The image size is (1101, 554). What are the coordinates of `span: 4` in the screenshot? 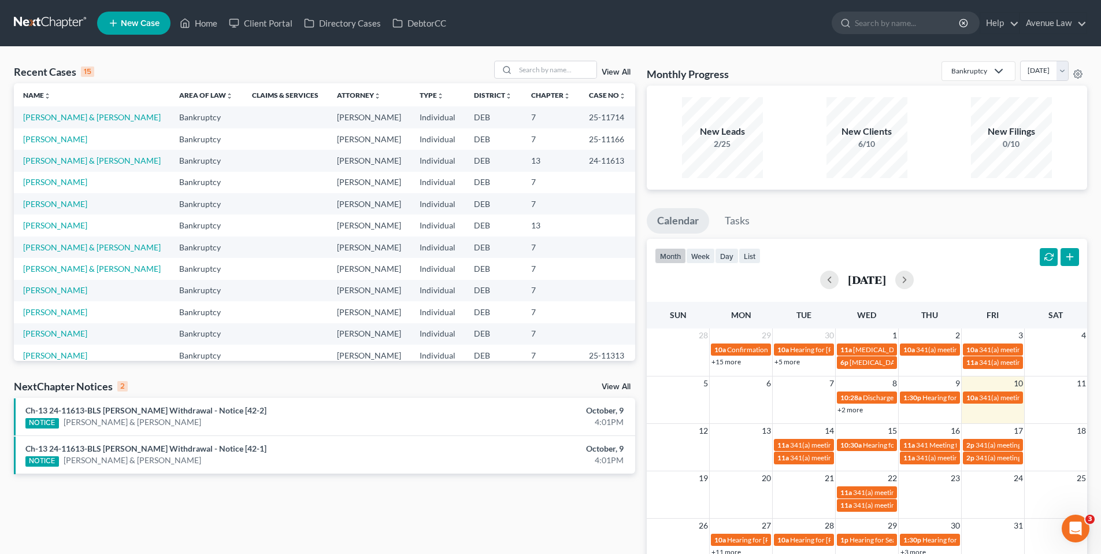 It's located at (1083, 335).